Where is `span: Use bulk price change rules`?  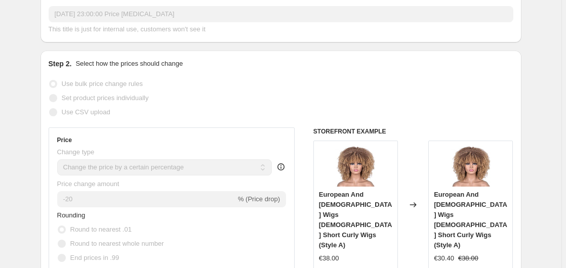
span: Use bulk price change rules is located at coordinates (102, 84).